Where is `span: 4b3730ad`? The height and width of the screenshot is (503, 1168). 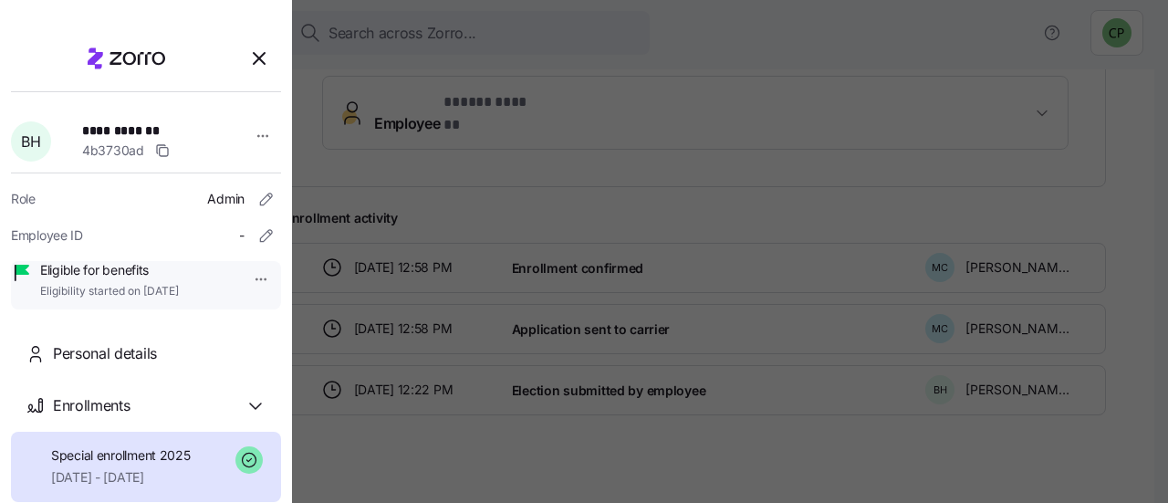
span: 4b3730ad is located at coordinates (113, 151).